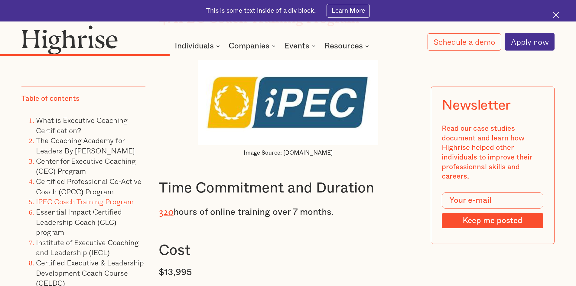  I want to click on a: Learn More, so click(348, 11).